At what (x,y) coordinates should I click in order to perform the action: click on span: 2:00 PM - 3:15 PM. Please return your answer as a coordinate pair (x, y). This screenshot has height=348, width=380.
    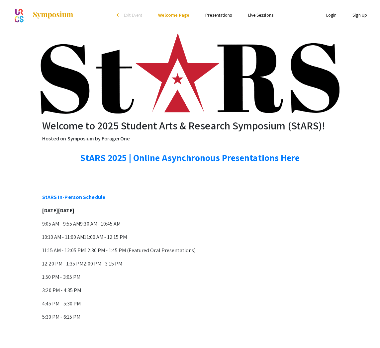
    Looking at the image, I should click on (103, 263).